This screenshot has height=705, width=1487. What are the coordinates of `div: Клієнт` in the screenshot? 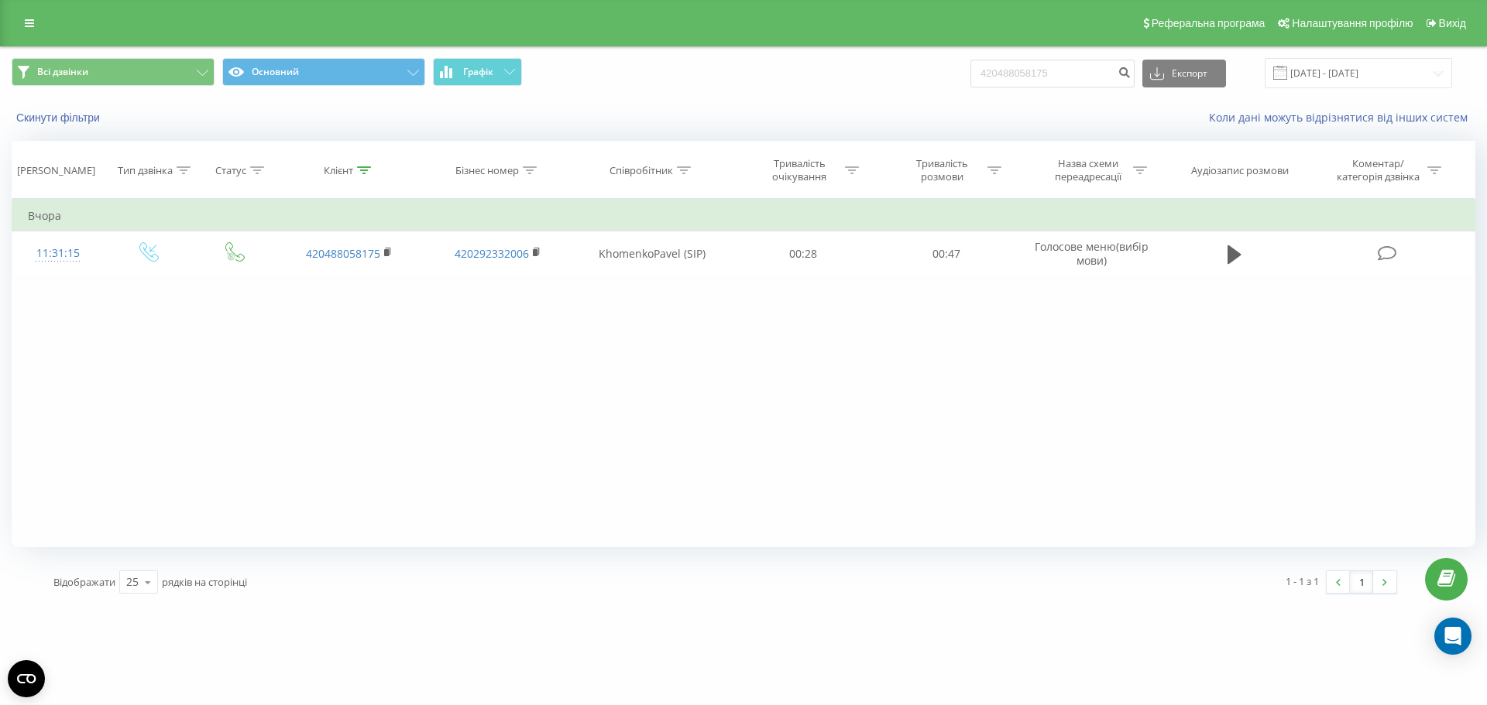 It's located at (338, 170).